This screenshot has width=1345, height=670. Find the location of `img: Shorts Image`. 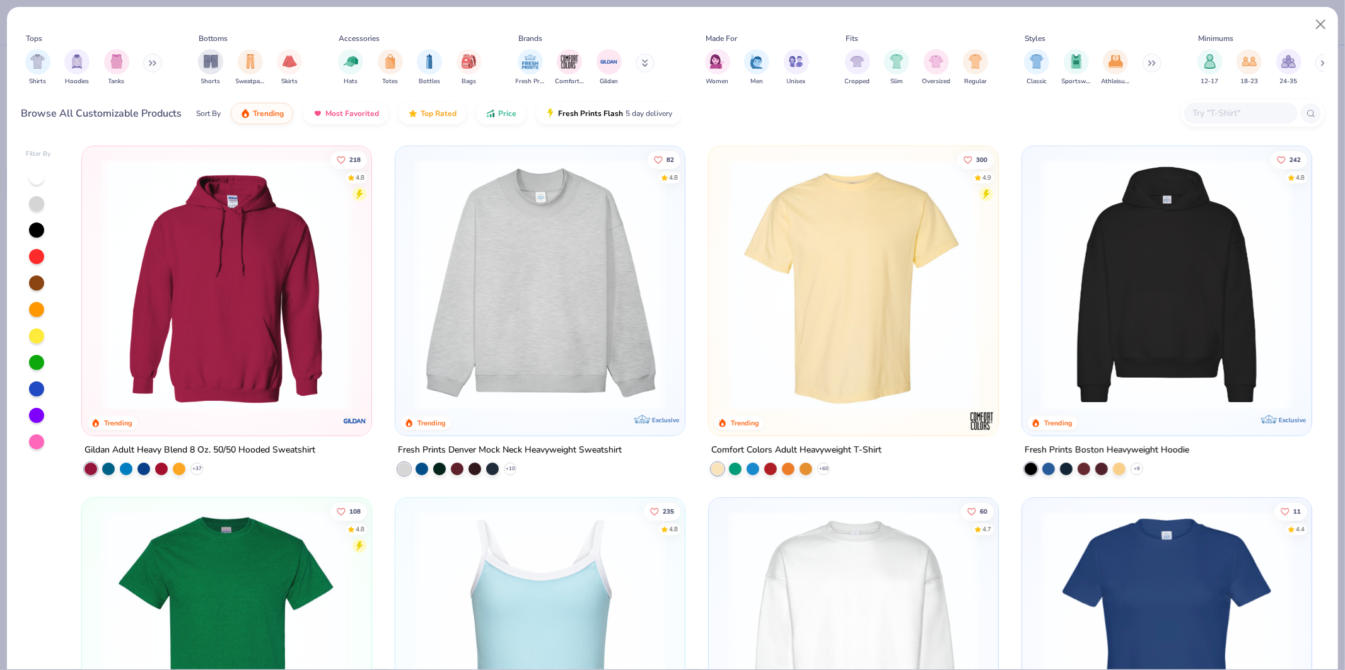

img: Shorts Image is located at coordinates (211, 61).